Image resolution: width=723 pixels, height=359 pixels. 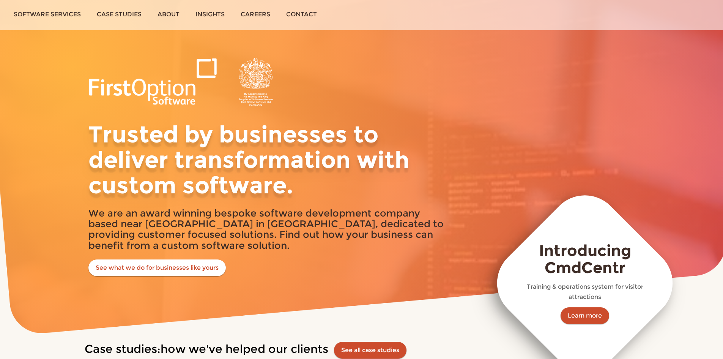 What do you see at coordinates (123, 348) in the screenshot?
I see `span: Case studies:` at bounding box center [123, 348].